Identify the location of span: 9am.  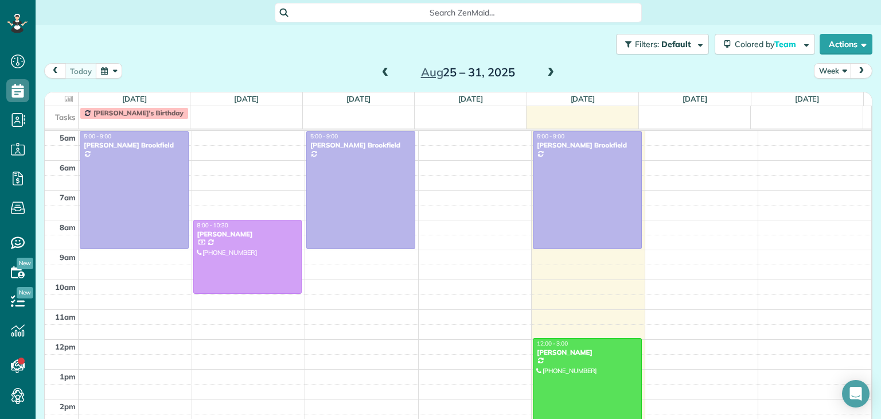
(68, 257).